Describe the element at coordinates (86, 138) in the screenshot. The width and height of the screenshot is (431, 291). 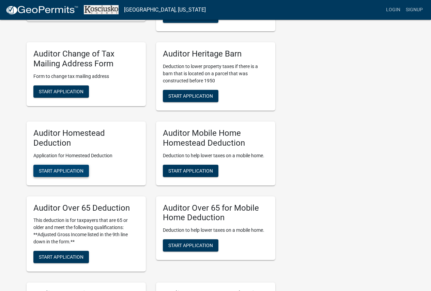
I see `h5: Auditor Homestead Deduction` at that location.